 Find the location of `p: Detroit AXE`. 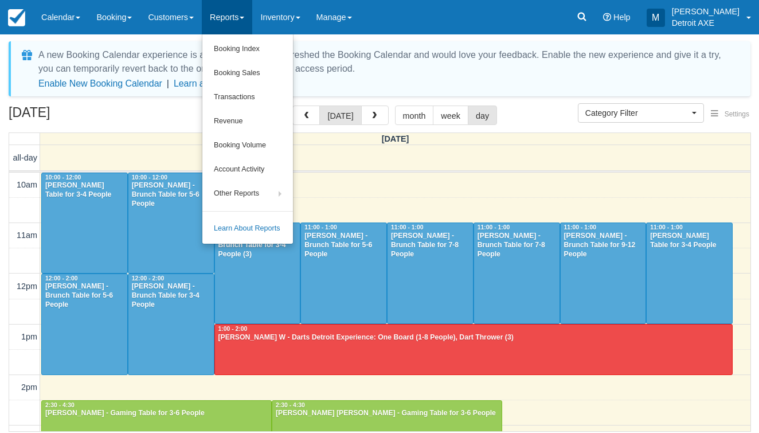

p: Detroit AXE is located at coordinates (706, 23).